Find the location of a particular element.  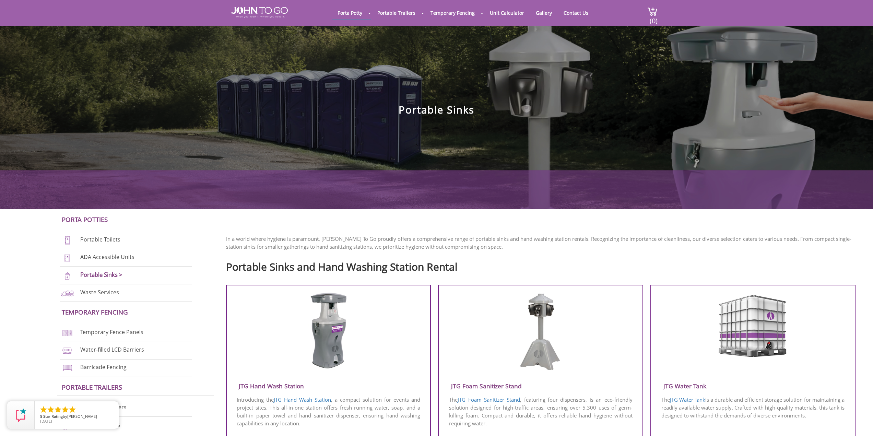

a: Waste Services is located at coordinates (99, 292).